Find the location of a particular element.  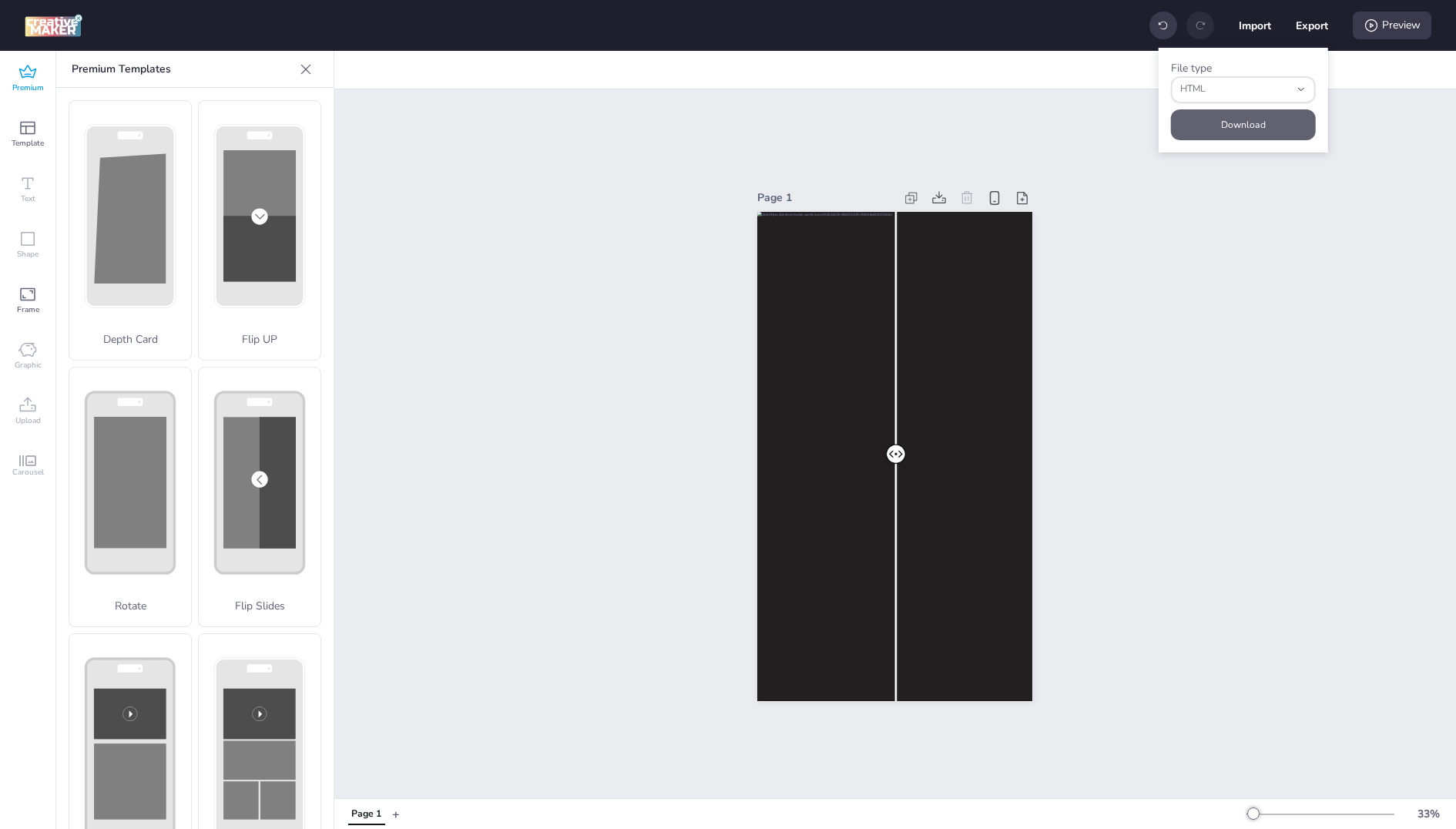

p: Rotate is located at coordinates (131, 606).